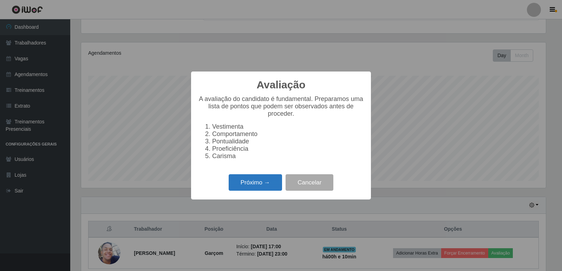 The height and width of the screenshot is (271, 562). What do you see at coordinates (288, 149) in the screenshot?
I see `li: Proeficiência` at bounding box center [288, 149].